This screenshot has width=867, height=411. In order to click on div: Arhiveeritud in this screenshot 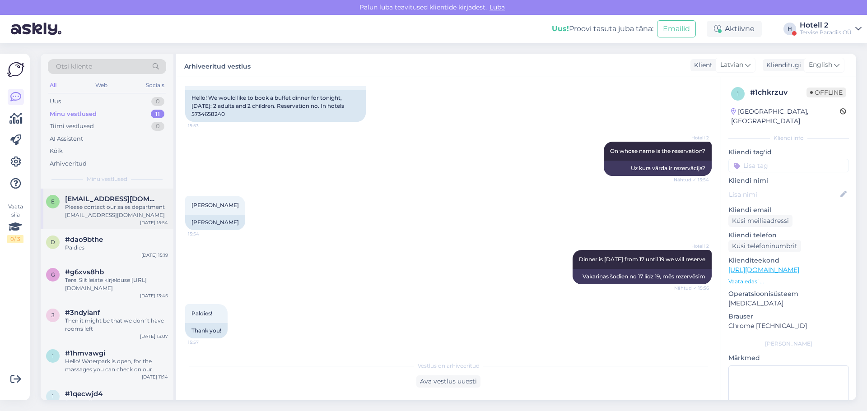, I will do `click(68, 164)`.